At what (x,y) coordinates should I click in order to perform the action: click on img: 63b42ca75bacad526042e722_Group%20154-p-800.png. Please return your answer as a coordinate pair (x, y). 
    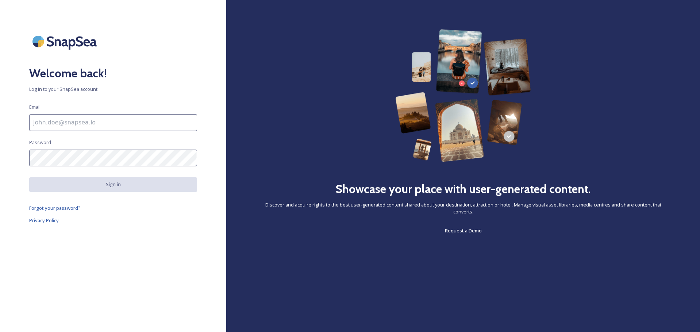
    Looking at the image, I should click on (462, 96).